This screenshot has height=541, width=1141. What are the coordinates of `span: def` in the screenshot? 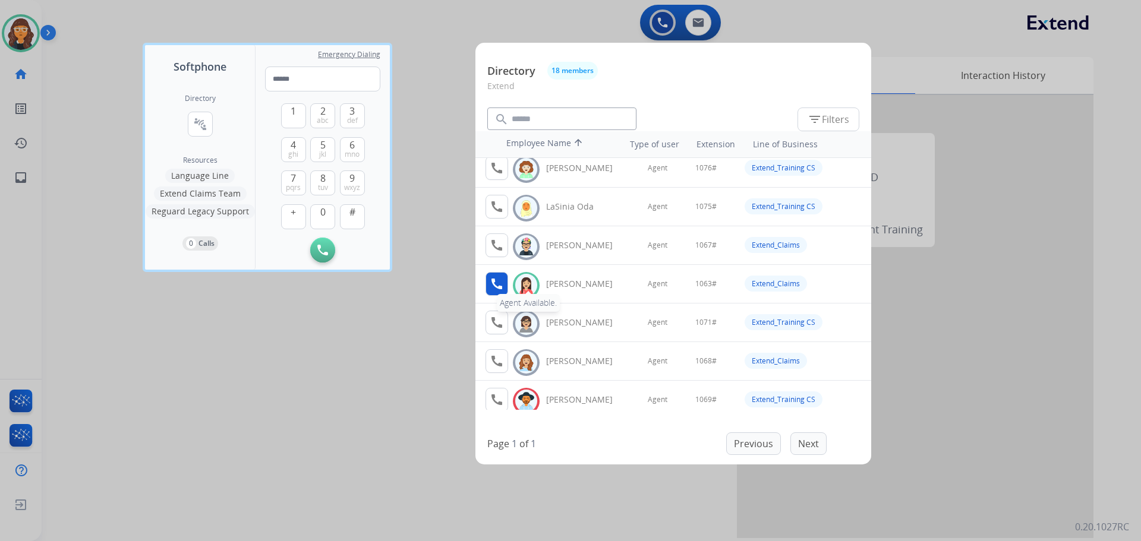 It's located at (352, 121).